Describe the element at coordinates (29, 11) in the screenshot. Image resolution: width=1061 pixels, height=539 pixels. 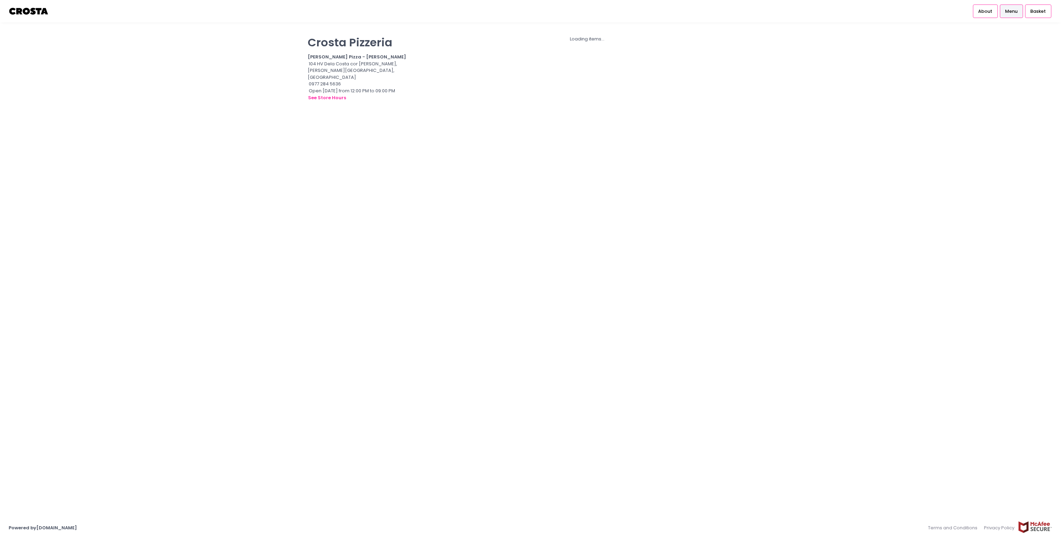
I see `img: logo` at that location.